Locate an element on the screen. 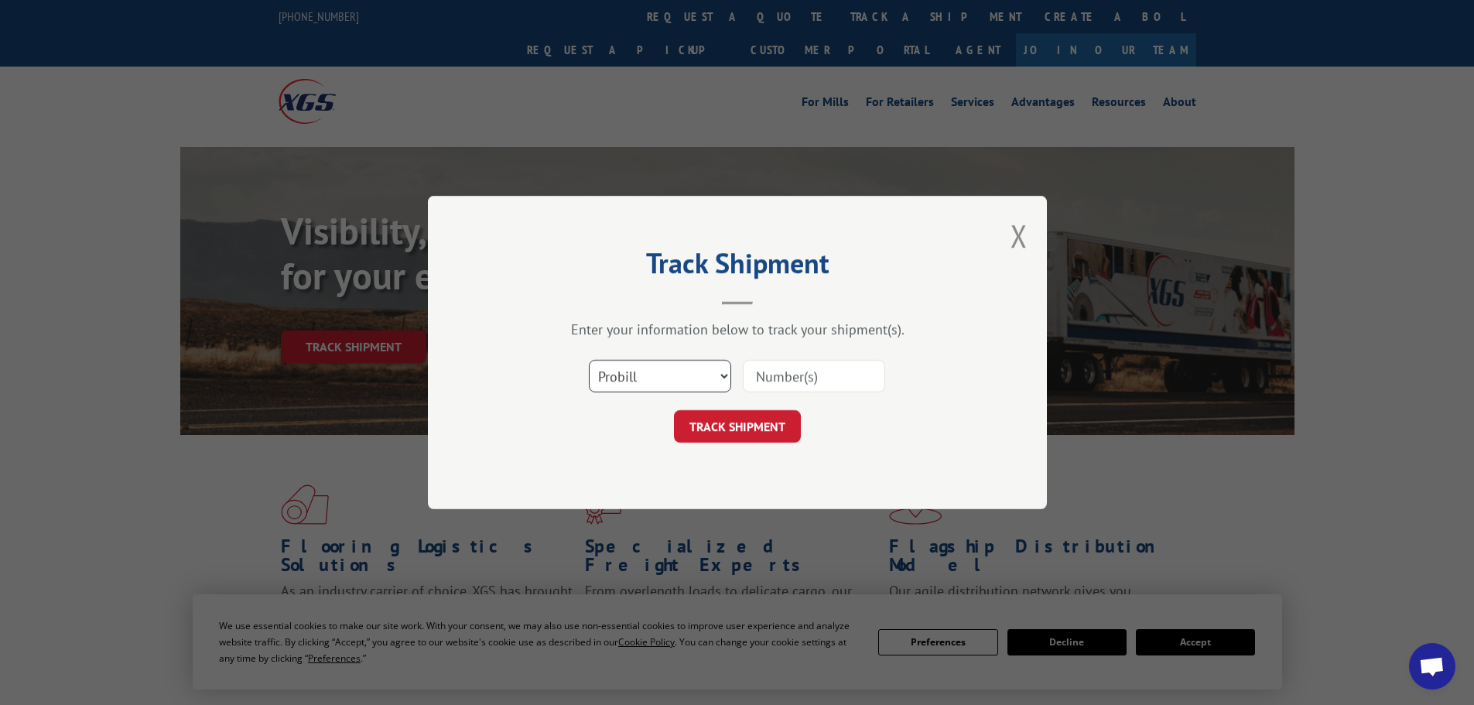 The height and width of the screenshot is (705, 1474). div: Enter your information below to track your shipment(s). is located at coordinates (737, 329).